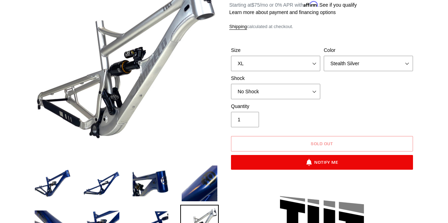 The height and width of the screenshot is (223, 448). I want to click on button: Notify Me, so click(322, 162).